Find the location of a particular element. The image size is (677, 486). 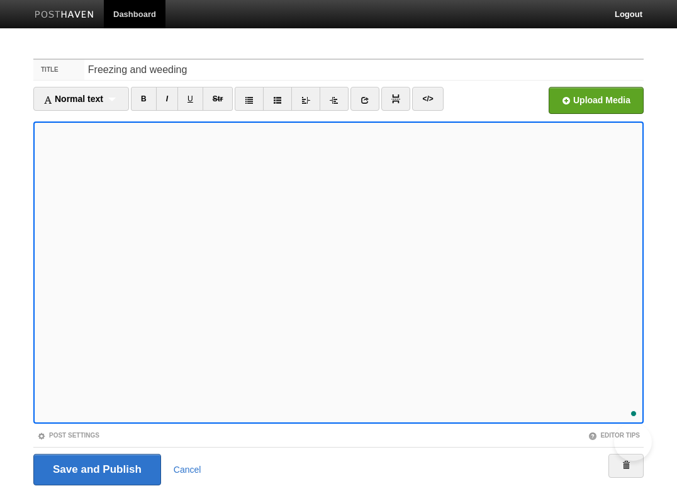

a: Cancel is located at coordinates (188, 470).